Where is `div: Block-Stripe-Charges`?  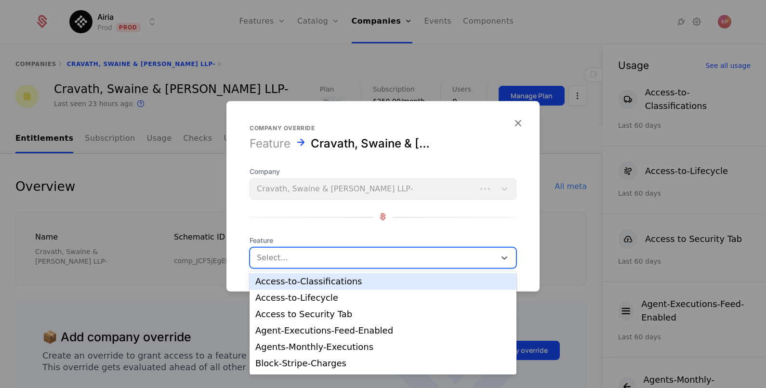 div: Block-Stripe-Charges is located at coordinates (383, 363).